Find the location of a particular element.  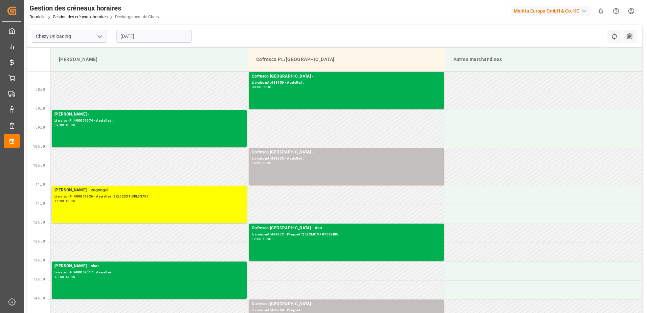

div: Livraison# :488872 - Plaque# :2522MCR + R1382BDL is located at coordinates (347, 234).